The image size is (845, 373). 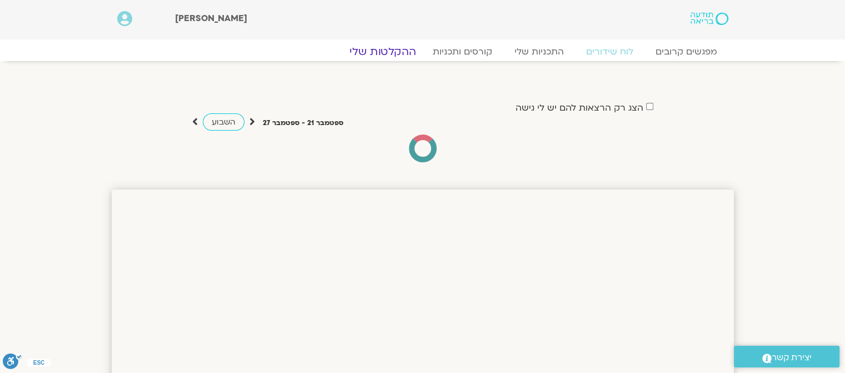 What do you see at coordinates (787, 356) in the screenshot?
I see `a: יצירת קשר` at bounding box center [787, 356].